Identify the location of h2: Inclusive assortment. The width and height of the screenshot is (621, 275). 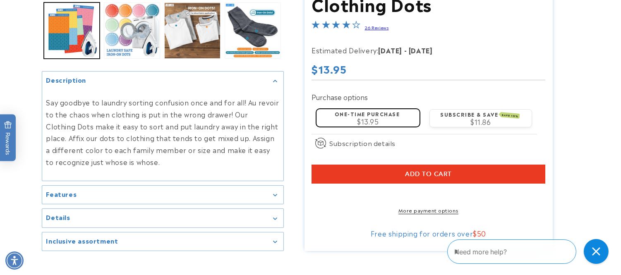
(82, 241).